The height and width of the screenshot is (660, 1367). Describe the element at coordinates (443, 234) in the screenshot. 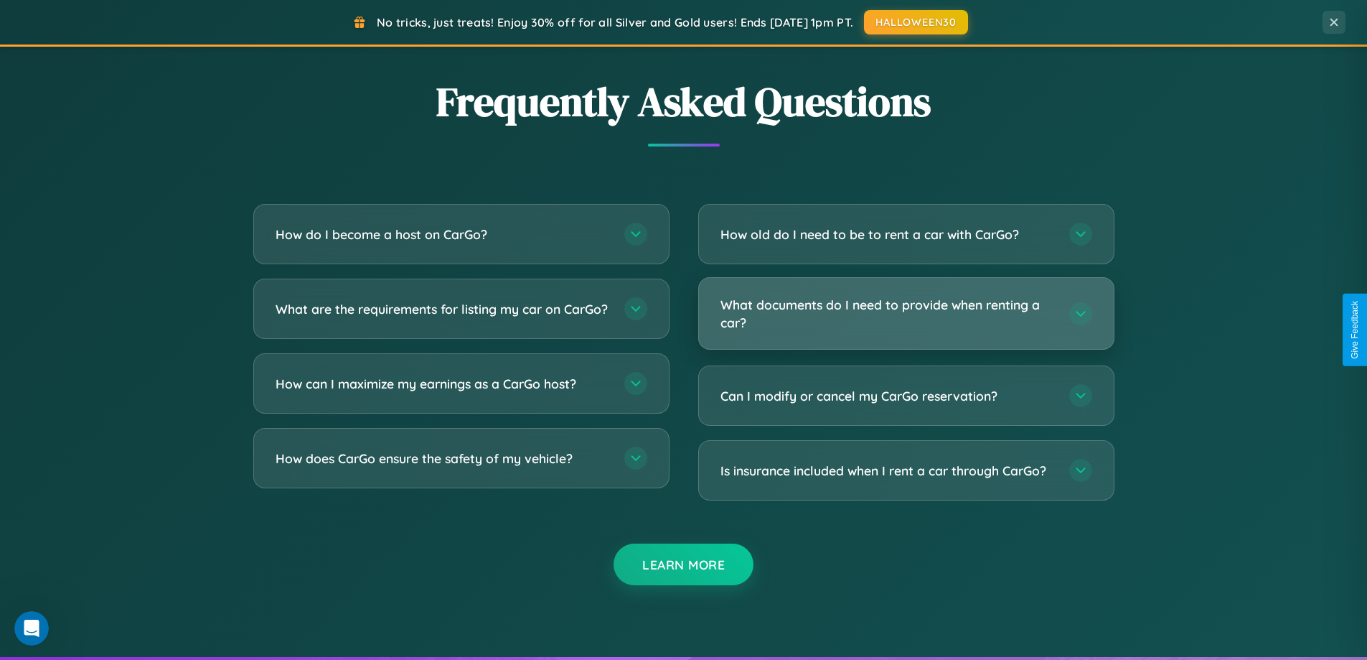

I see `h3: How do I become a host on CarGo?` at that location.